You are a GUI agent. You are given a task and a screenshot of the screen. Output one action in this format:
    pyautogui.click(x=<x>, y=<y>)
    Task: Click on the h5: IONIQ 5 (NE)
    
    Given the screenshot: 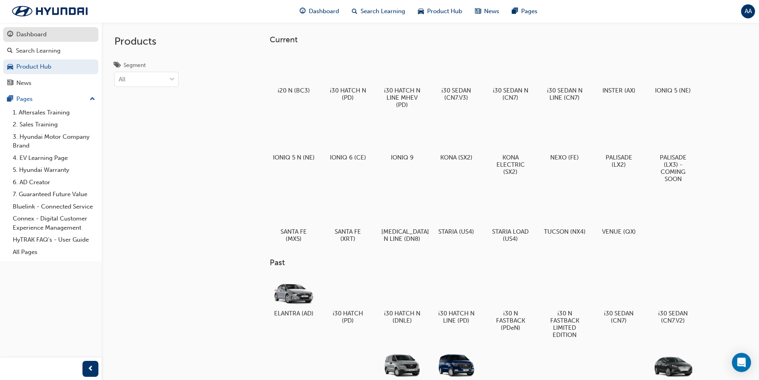 What is the action you would take?
    pyautogui.click(x=673, y=90)
    